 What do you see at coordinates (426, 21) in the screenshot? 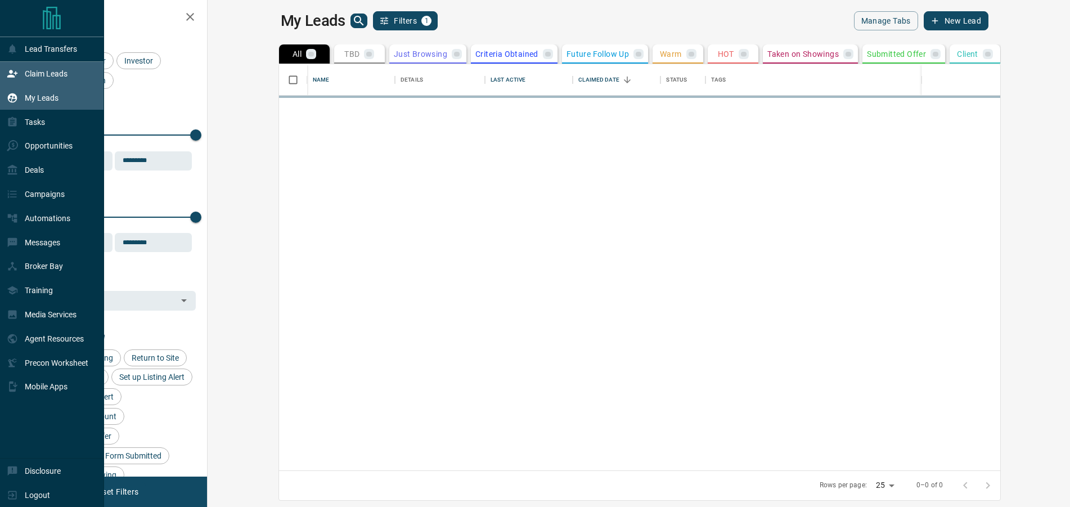
I see `span: 1` at bounding box center [426, 21].